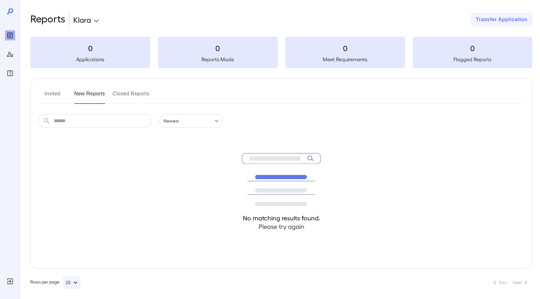 This screenshot has width=540, height=299. Describe the element at coordinates (281, 226) in the screenshot. I see `h4: Please try again` at that location.